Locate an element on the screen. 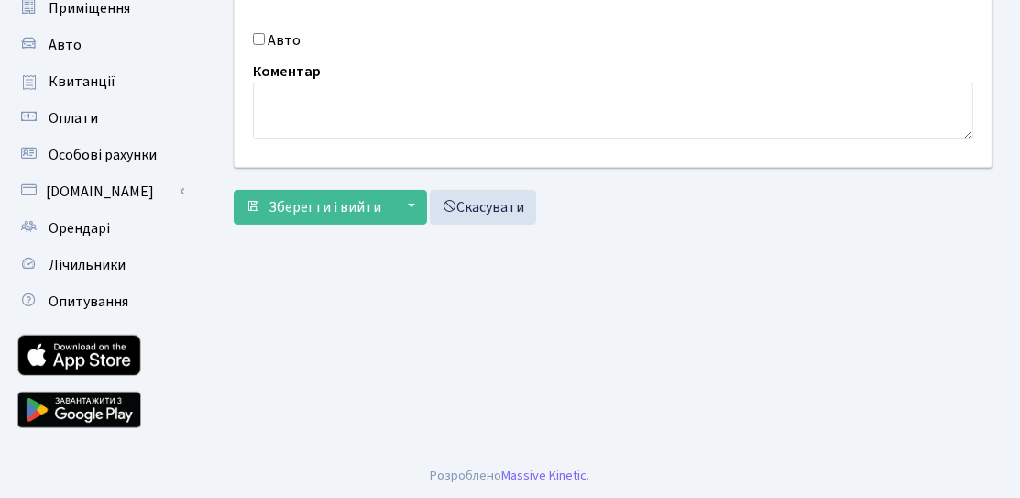 Image resolution: width=1020 pixels, height=498 pixels. span: Авто is located at coordinates (65, 45).